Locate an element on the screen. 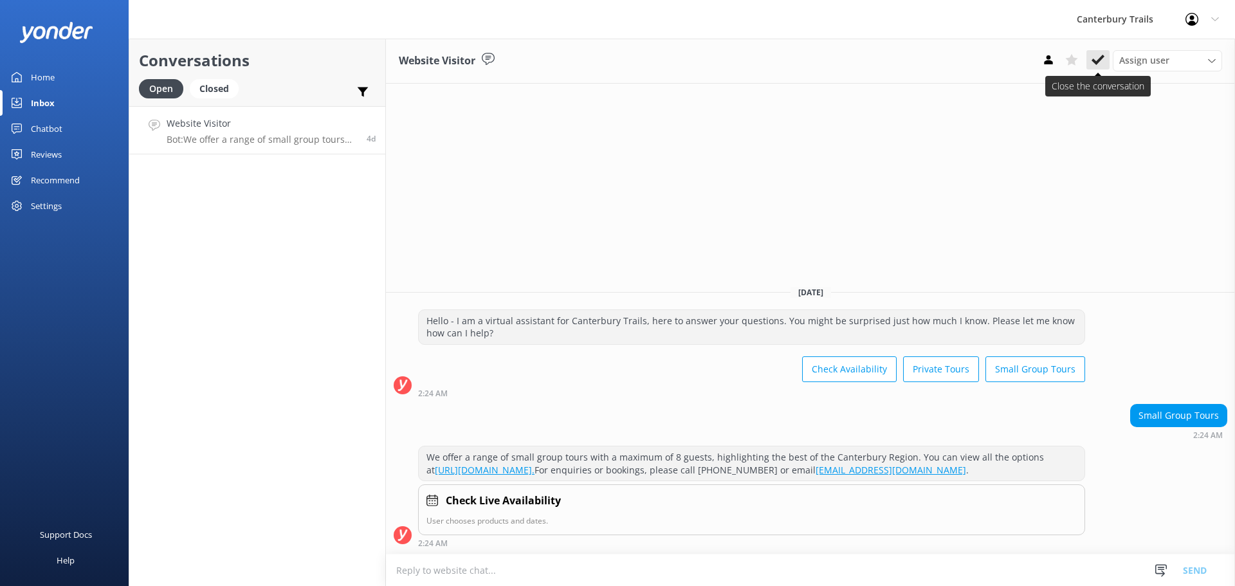  div: Inbox is located at coordinates (42, 103).